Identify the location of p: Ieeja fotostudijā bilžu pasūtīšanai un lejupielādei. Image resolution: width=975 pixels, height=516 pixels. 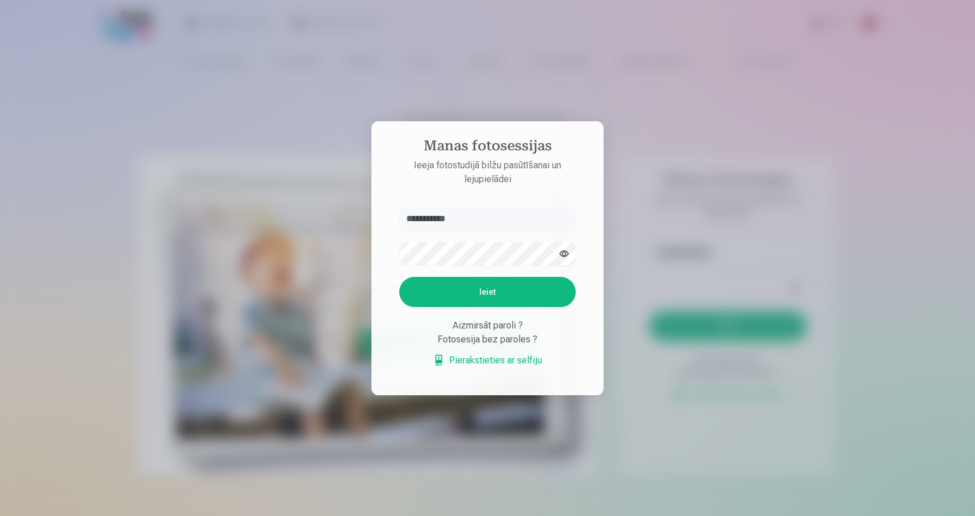
(488, 172).